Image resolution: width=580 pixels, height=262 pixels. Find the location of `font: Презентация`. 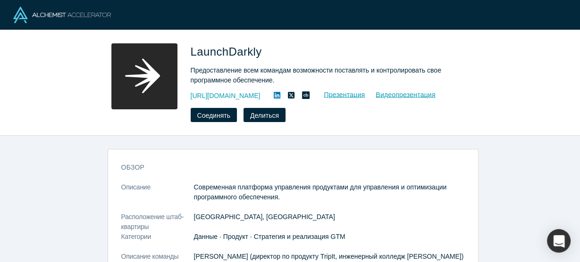

font: Презентация is located at coordinates (344, 95).